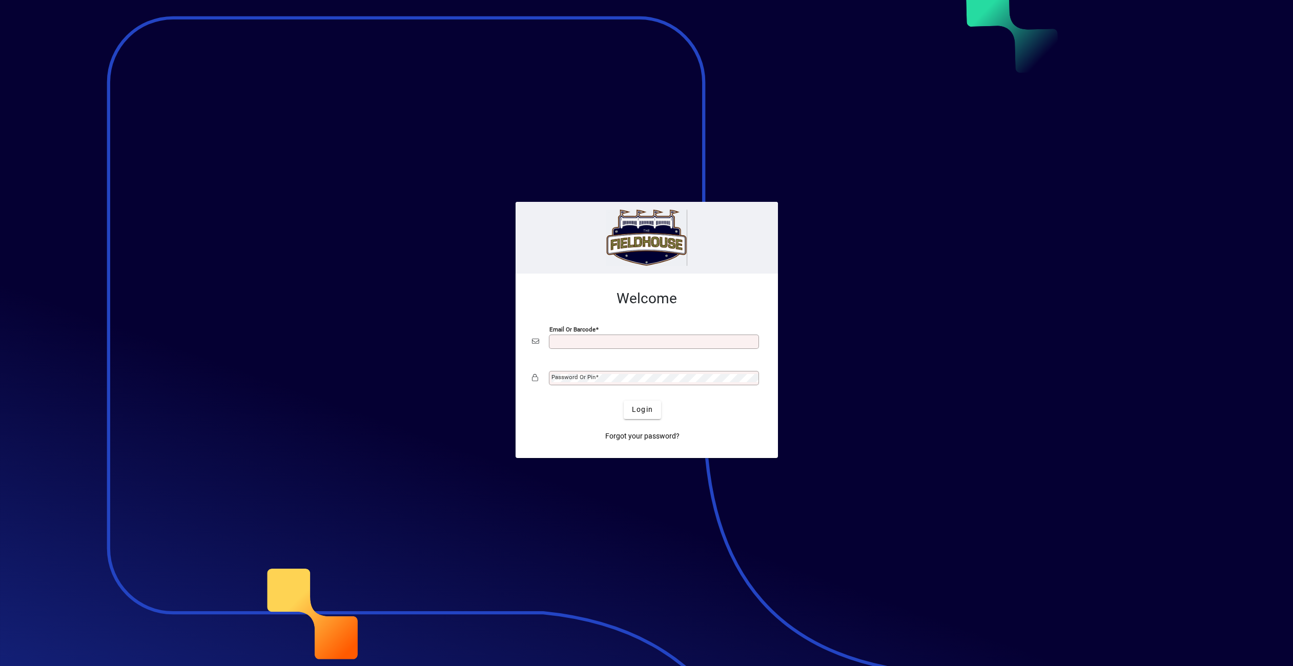 Image resolution: width=1293 pixels, height=666 pixels. I want to click on span: Login, so click(642, 409).